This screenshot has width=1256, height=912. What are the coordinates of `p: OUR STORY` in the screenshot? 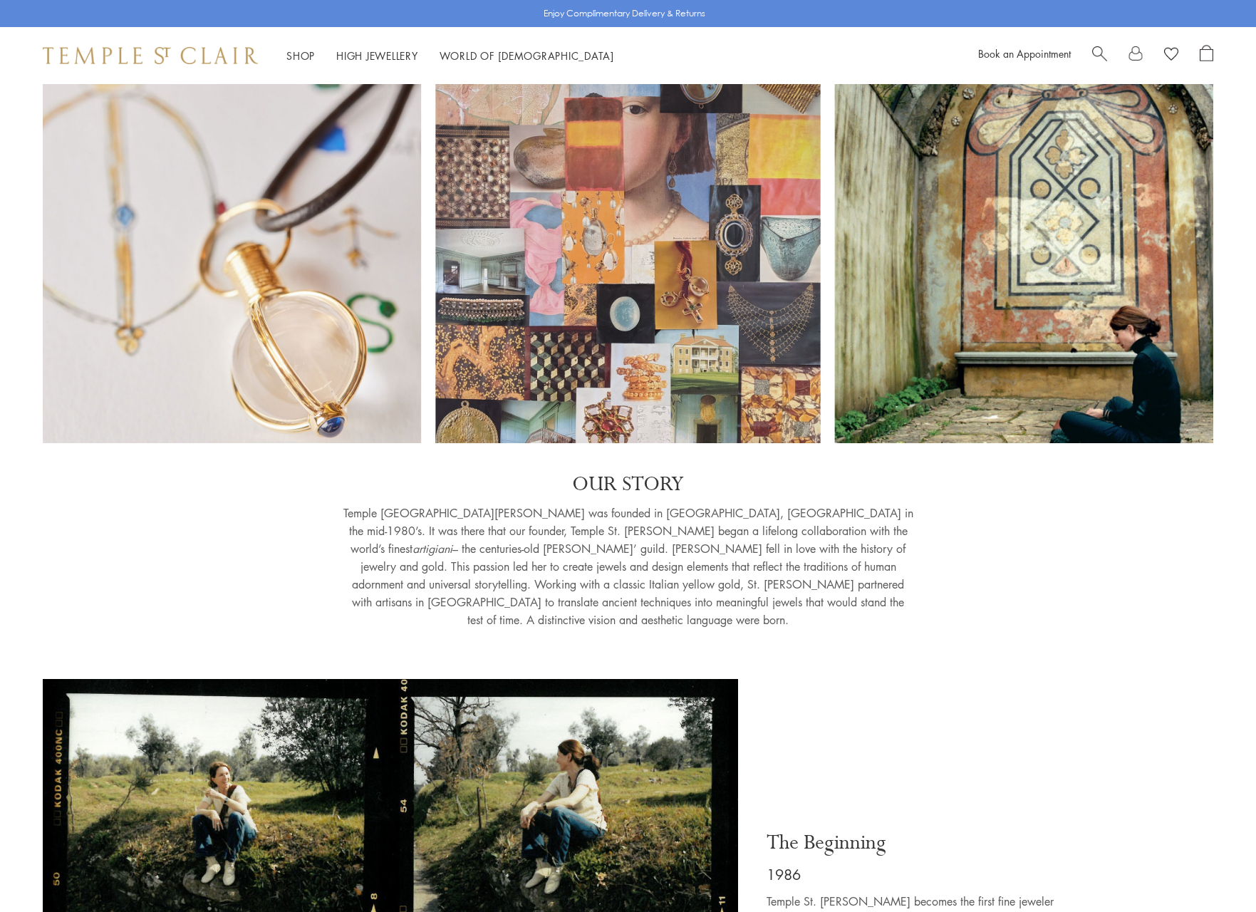 It's located at (629, 485).